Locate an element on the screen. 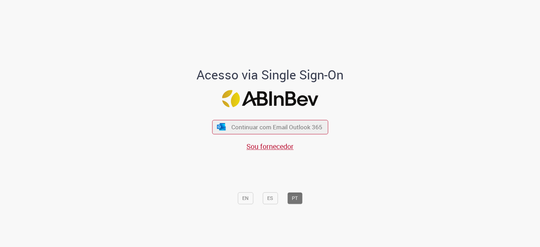 This screenshot has width=540, height=247. span: Sou fornecedor is located at coordinates (270, 146).